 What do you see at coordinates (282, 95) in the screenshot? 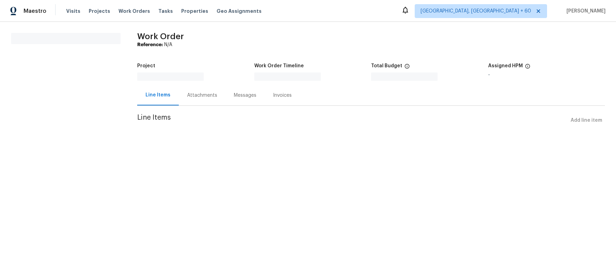
I see `div: Invoices` at bounding box center [282, 95].